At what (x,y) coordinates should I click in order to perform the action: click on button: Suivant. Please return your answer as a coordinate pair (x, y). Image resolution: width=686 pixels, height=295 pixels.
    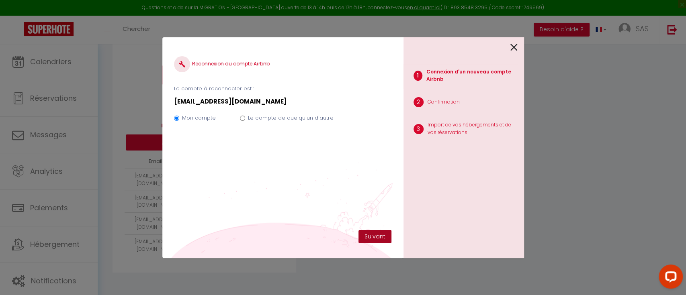
    Looking at the image, I should click on (375, 237).